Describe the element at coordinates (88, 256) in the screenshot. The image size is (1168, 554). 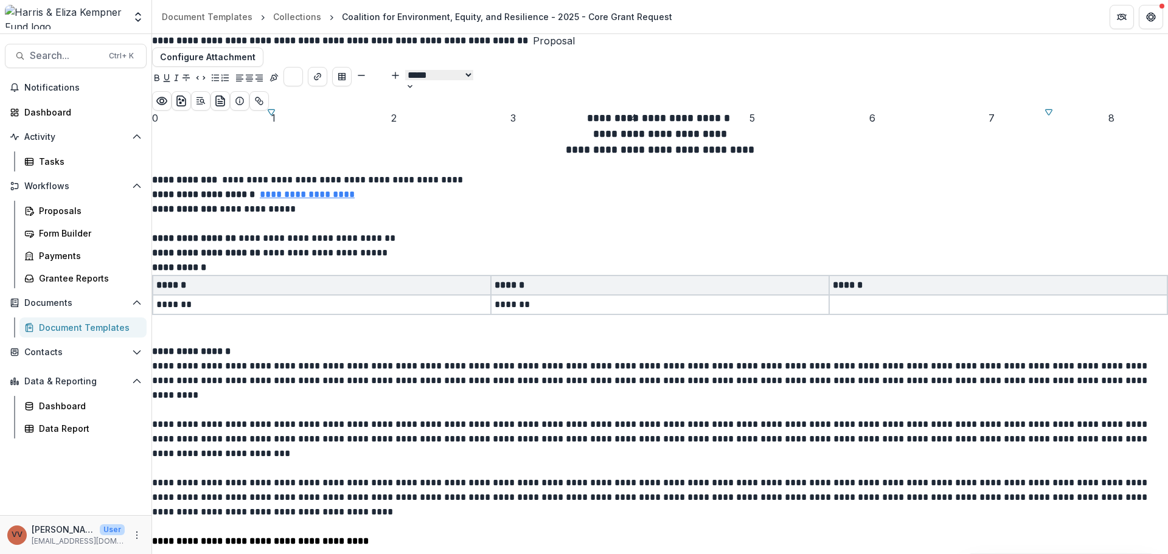
I see `div: Payments` at that location.